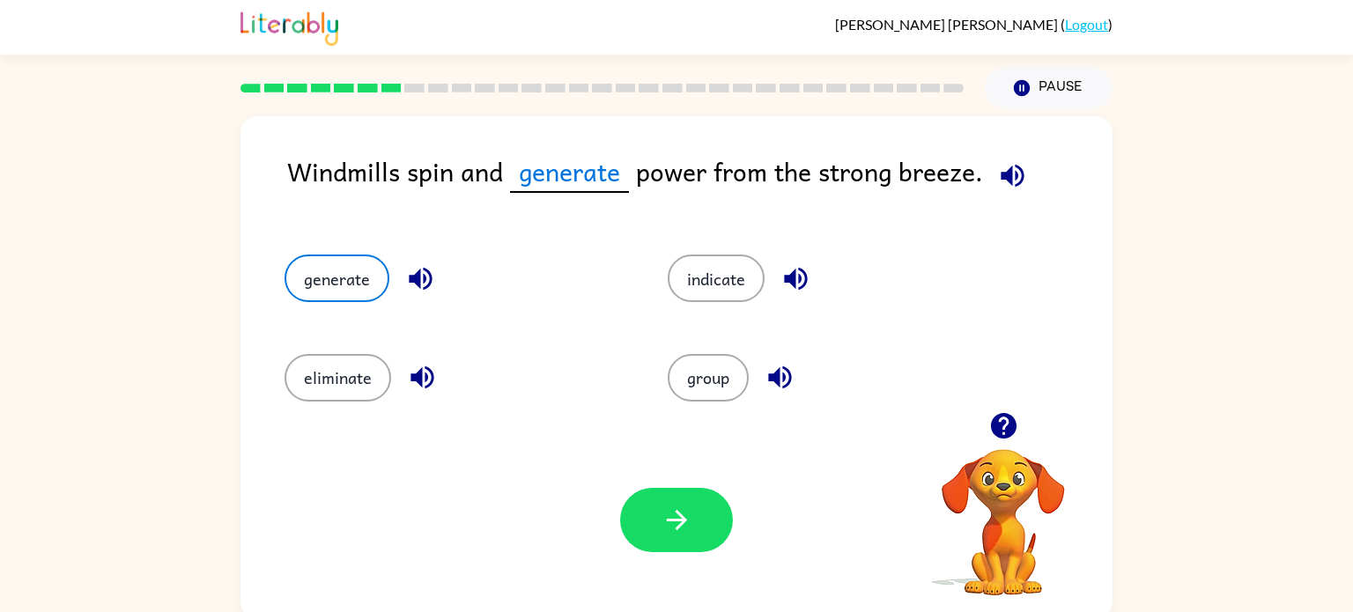 The width and height of the screenshot is (1353, 612). Describe the element at coordinates (1048, 88) in the screenshot. I see `button: Pause` at that location.